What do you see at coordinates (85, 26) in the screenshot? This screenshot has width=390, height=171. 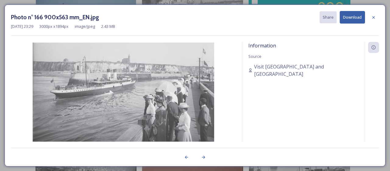 I see `span: image/jpeg` at bounding box center [85, 26].